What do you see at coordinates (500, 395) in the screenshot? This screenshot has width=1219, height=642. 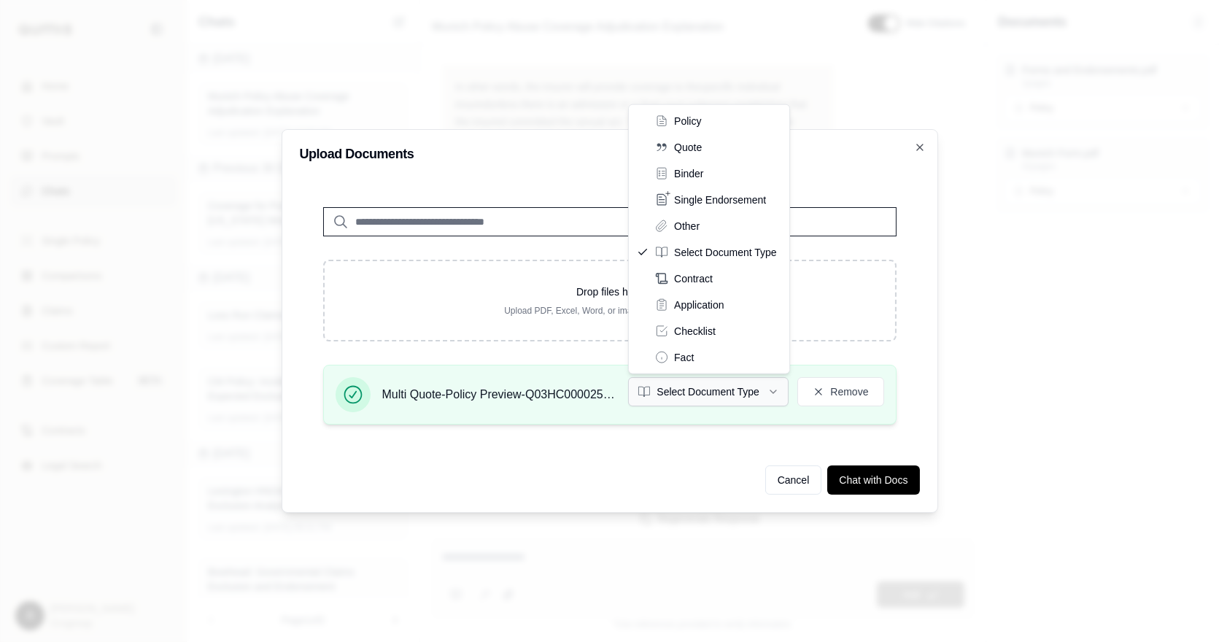 I see `span: Multi Quote-Policy Preview-Q03HC0000253320.pdf Pri (002).pdf` at bounding box center [500, 395].